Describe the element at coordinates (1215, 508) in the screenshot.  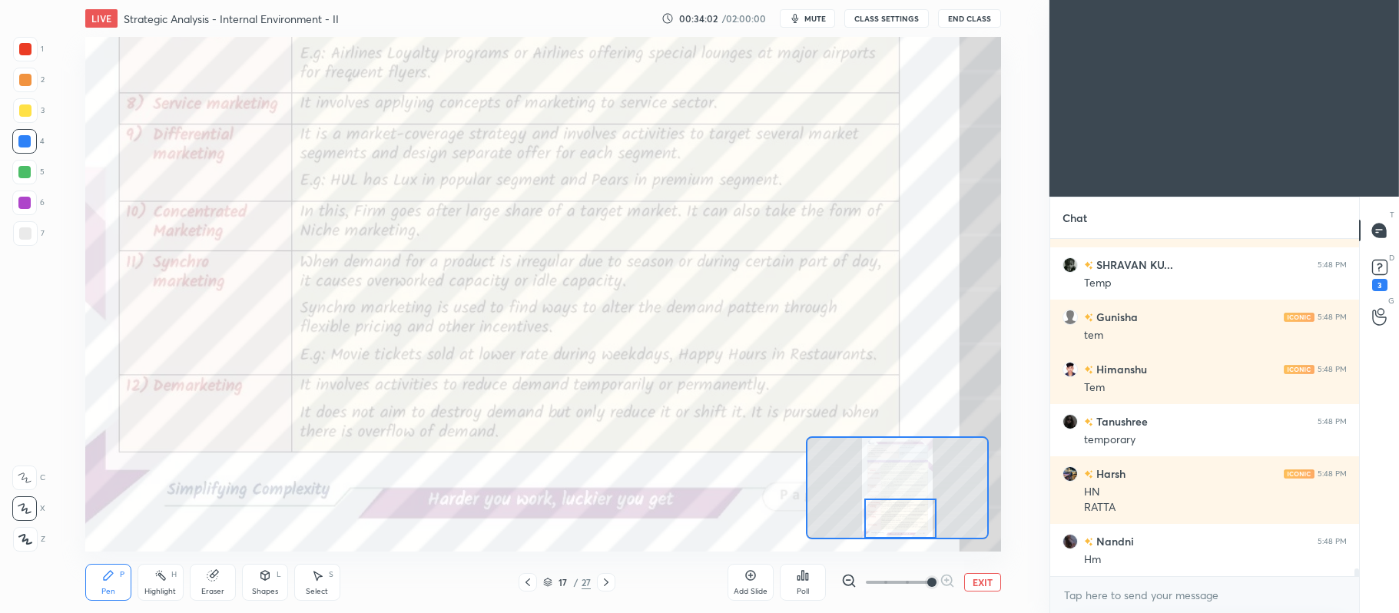
I see `div: RATTA` at that location.